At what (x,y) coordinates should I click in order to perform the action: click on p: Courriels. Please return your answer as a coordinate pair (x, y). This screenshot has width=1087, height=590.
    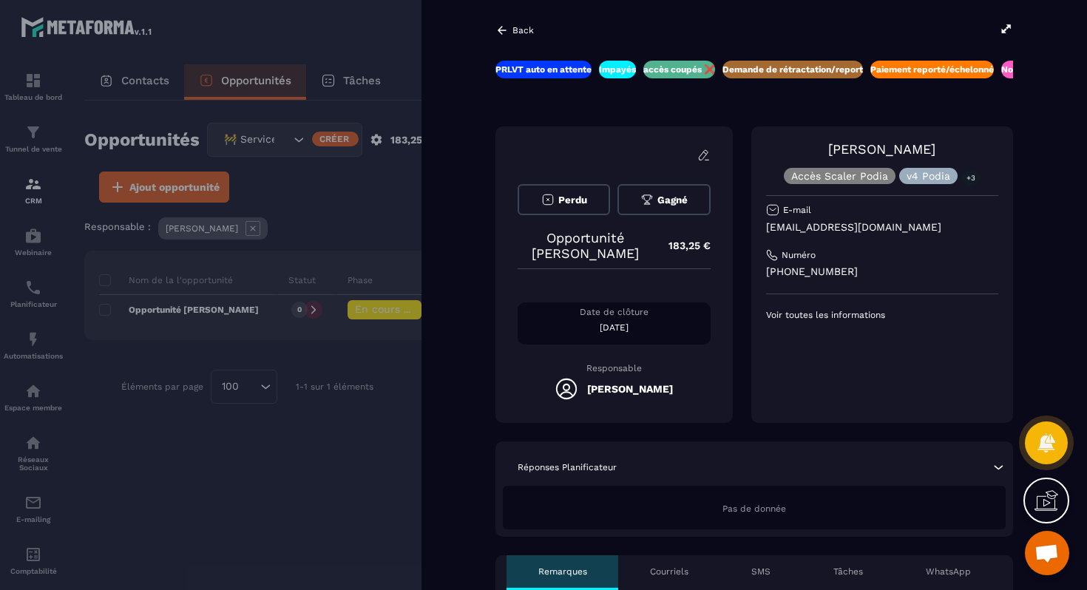
    Looking at the image, I should click on (669, 572).